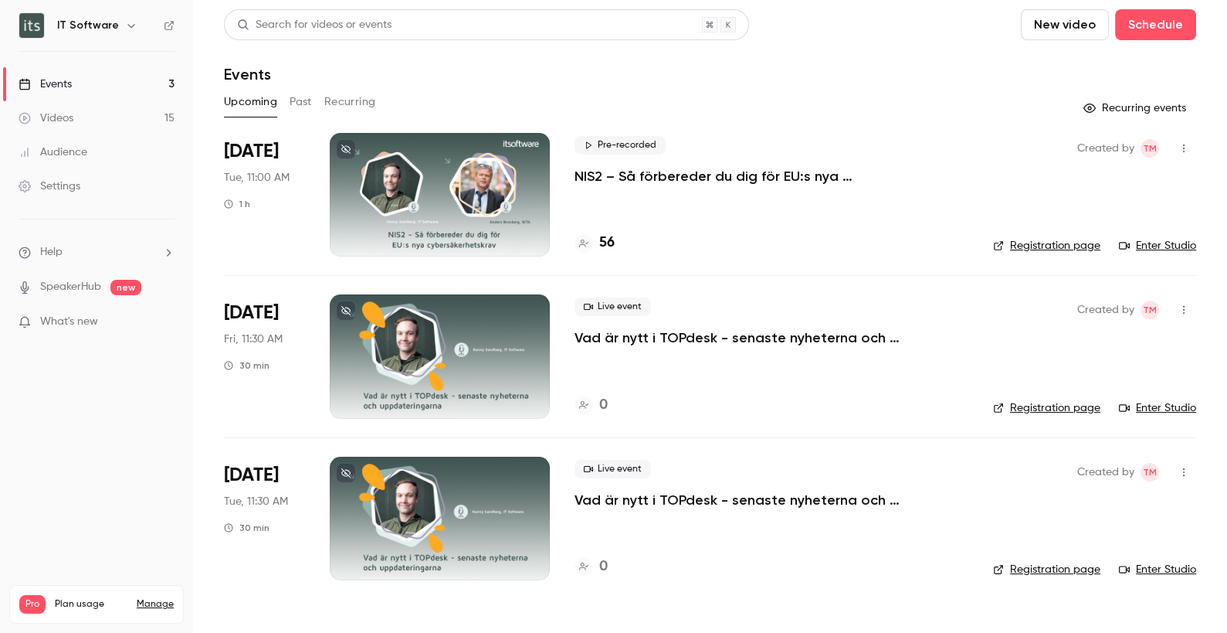 Image resolution: width=1227 pixels, height=633 pixels. I want to click on li: help-dropdown-opener, so click(97, 252).